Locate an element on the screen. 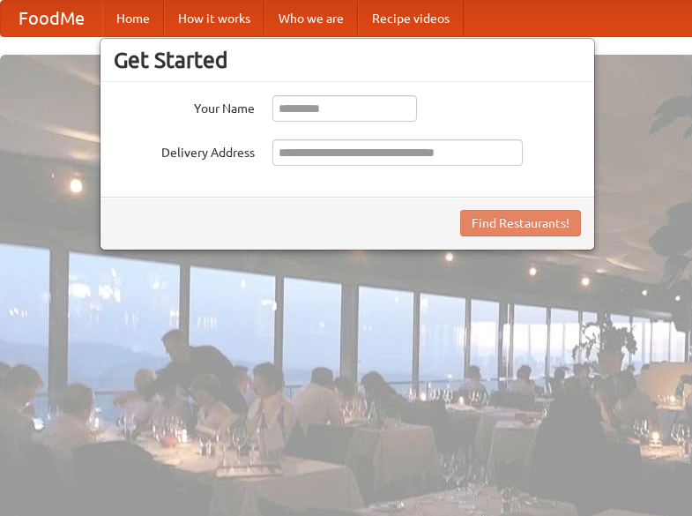 This screenshot has height=516, width=692. a: Who we are is located at coordinates (311, 19).